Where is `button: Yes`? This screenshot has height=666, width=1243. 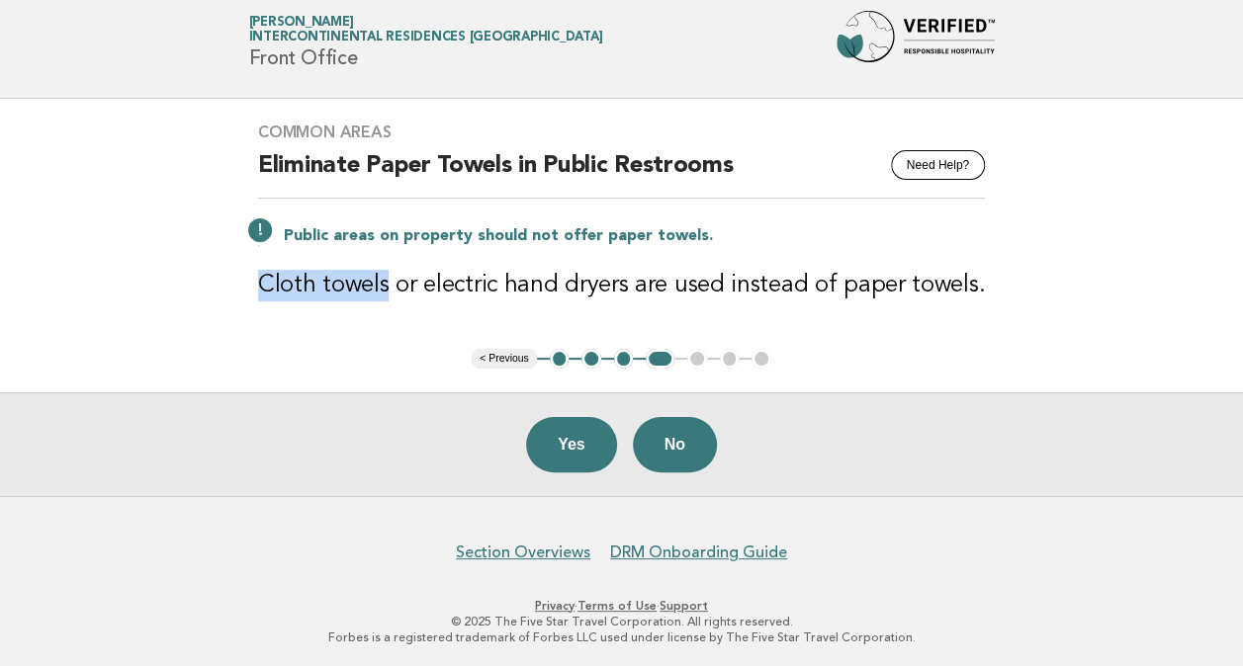 button: Yes is located at coordinates (572, 445).